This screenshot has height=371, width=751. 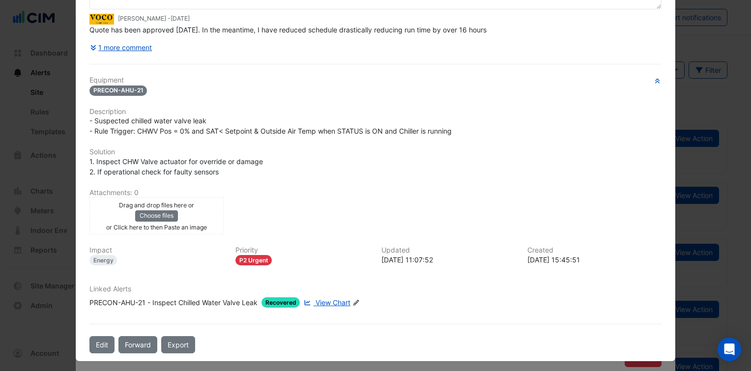 I want to click on div: Open Intercom Messenger, so click(x=730, y=350).